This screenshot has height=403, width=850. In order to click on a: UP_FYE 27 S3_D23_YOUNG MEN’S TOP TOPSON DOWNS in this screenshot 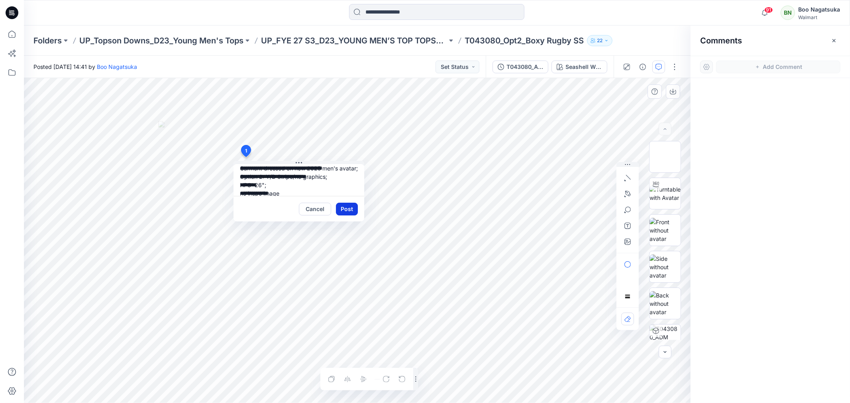, I will do `click(354, 41)`.